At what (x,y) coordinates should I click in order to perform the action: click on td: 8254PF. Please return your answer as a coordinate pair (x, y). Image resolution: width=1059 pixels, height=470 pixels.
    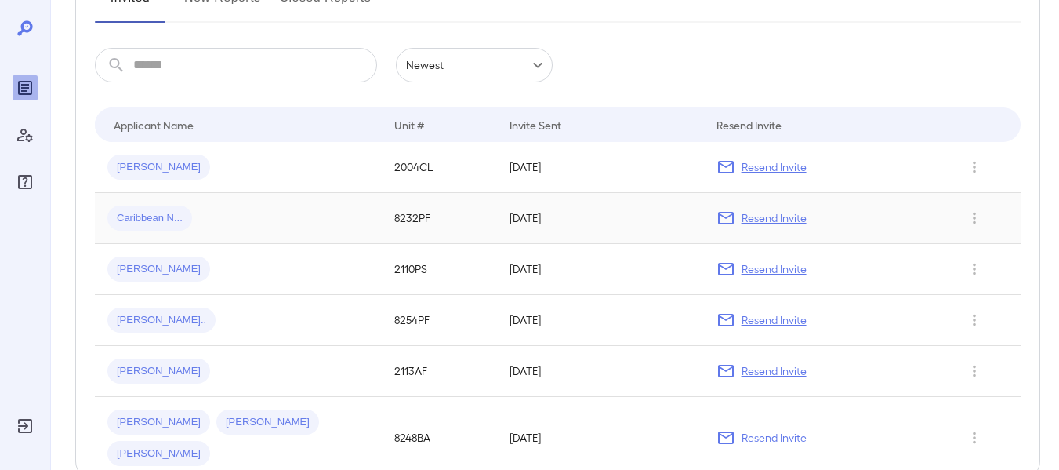
    Looking at the image, I should click on (439, 320).